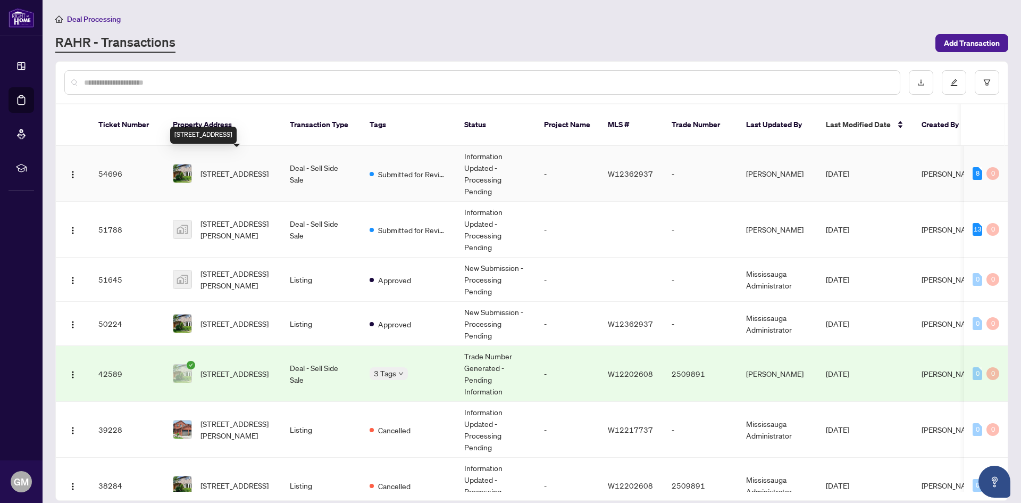  I want to click on th: Status, so click(496, 125).